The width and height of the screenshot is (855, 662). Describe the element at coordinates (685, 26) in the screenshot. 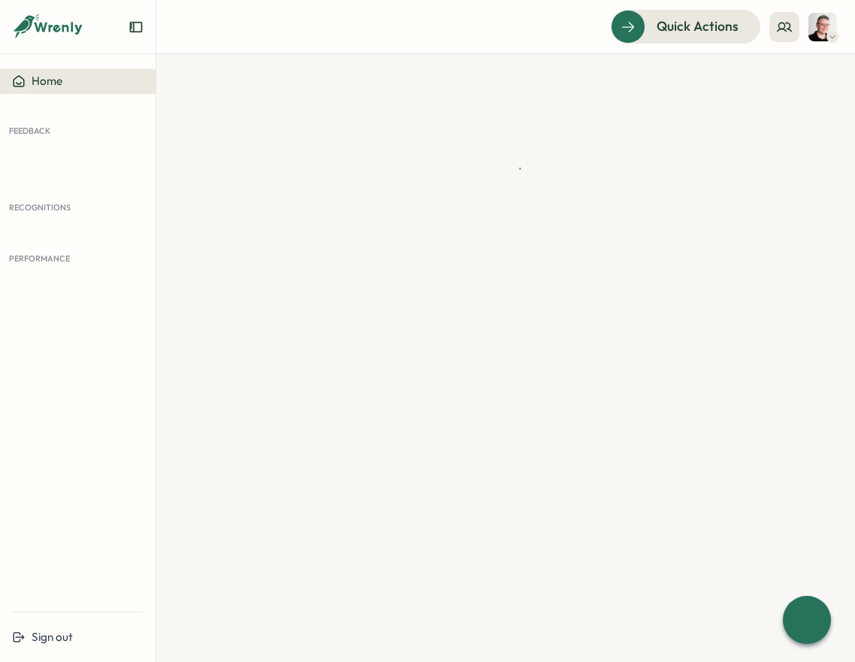

I see `button: Quick Actions` at that location.